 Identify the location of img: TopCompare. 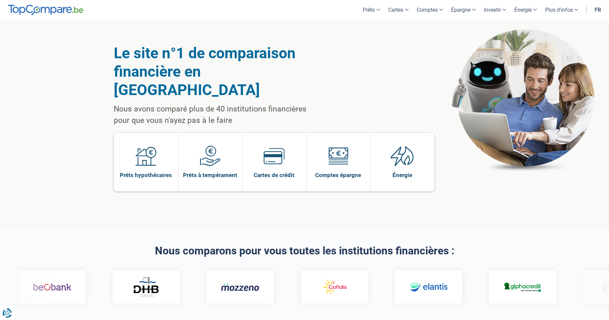
(46, 10).